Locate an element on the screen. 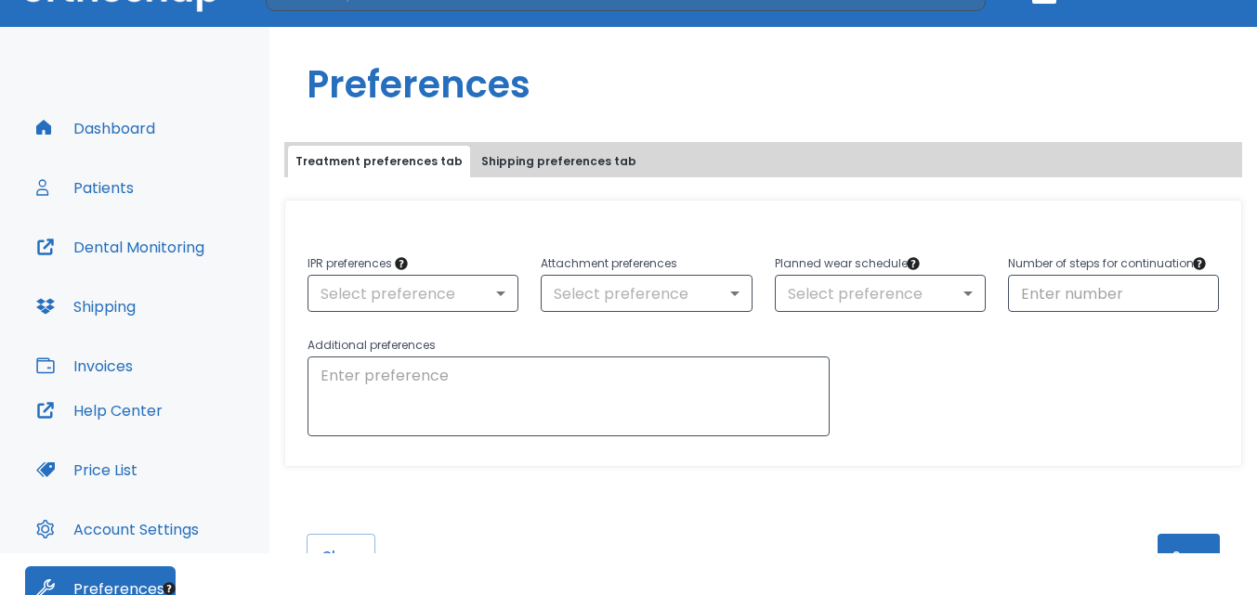 The width and height of the screenshot is (1257, 595). p: Planned wear schedule is located at coordinates (880, 264).